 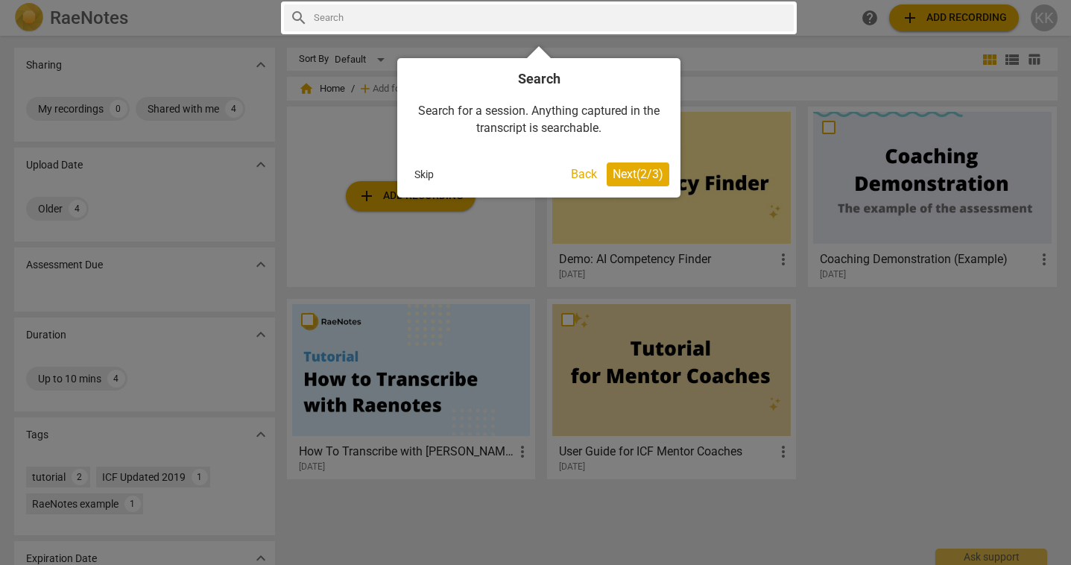 What do you see at coordinates (638, 174) in the screenshot?
I see `span: Next ( 2 / 3 )` at bounding box center [638, 174].